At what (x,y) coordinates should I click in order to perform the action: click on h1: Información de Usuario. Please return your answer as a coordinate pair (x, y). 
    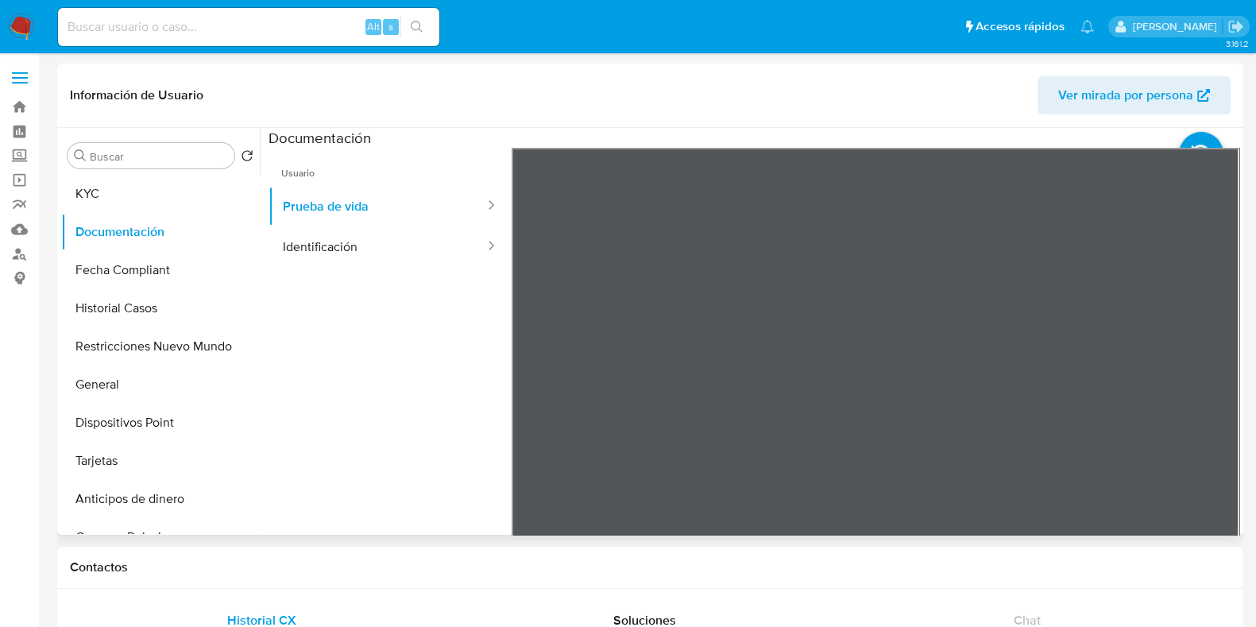
    Looking at the image, I should click on (137, 95).